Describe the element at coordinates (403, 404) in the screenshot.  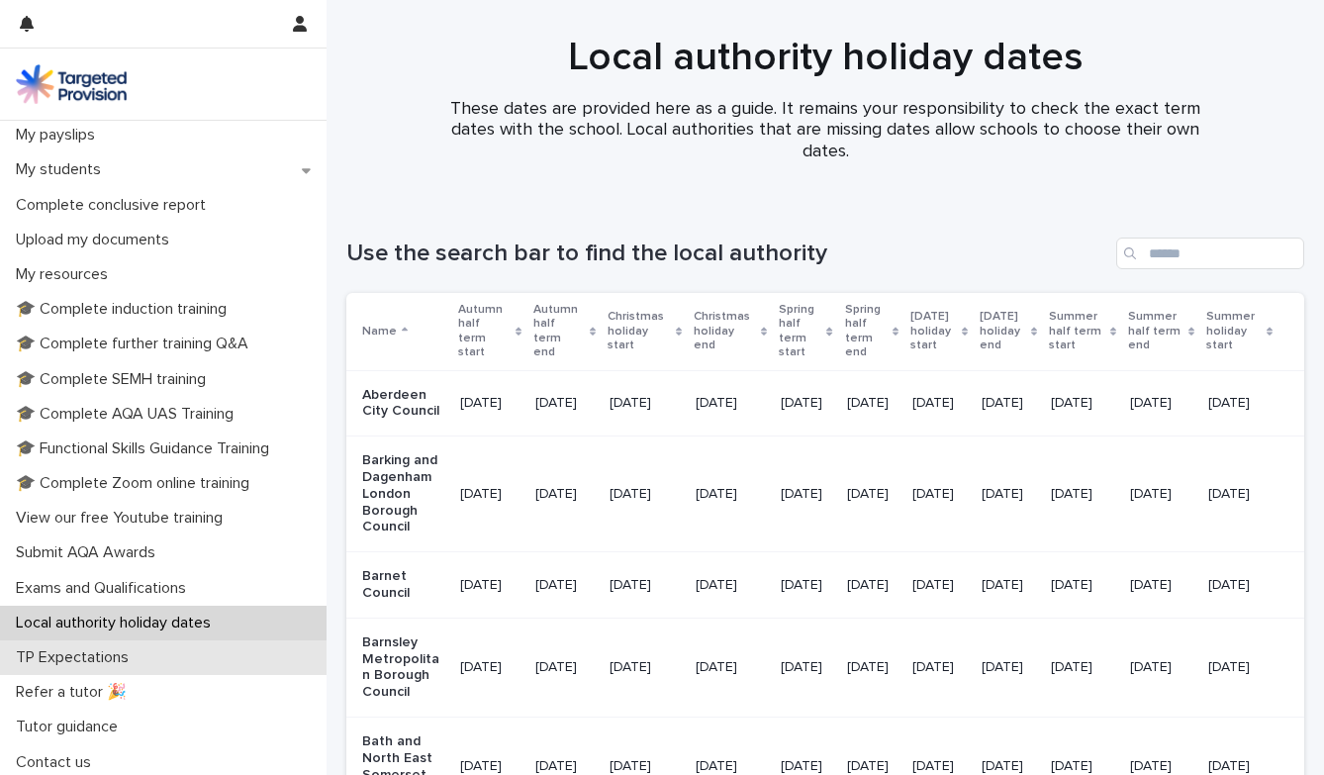
I see `p: Aberdeen City Council` at that location.